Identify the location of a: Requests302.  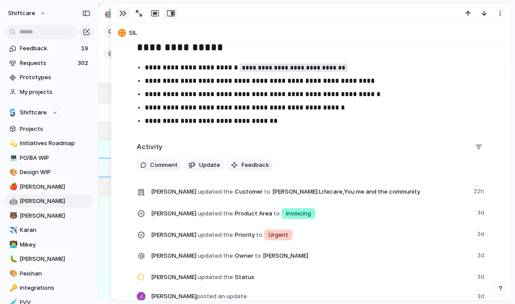
(49, 63).